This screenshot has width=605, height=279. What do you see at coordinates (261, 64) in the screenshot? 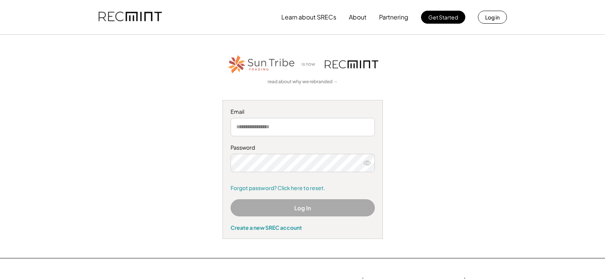
I see `img: STT_Horizontal_Logo%2B-%2BColor.png` at bounding box center [261, 64].